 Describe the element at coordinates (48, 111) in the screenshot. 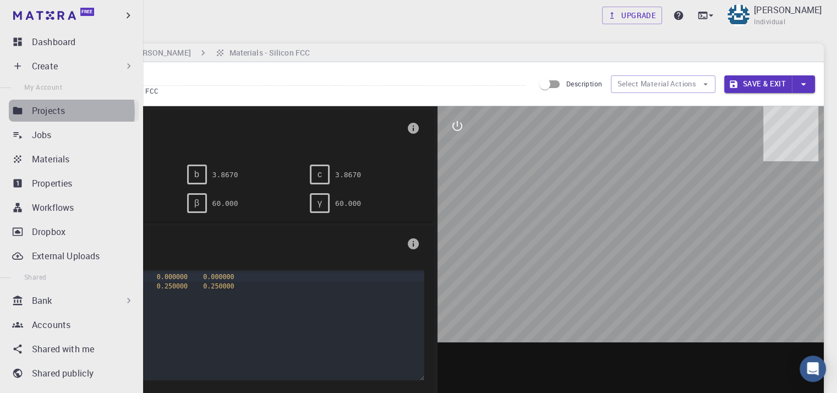

I see `p: Projects` at that location.